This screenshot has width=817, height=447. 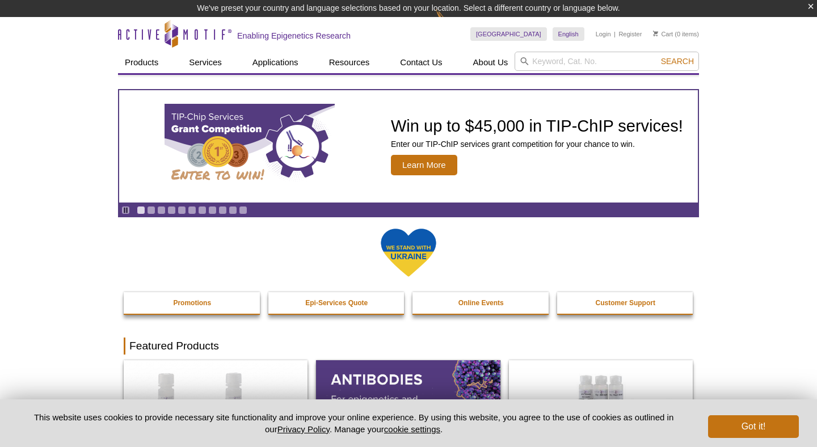 What do you see at coordinates (192, 303) in the screenshot?
I see `a: Promotions` at bounding box center [192, 303].